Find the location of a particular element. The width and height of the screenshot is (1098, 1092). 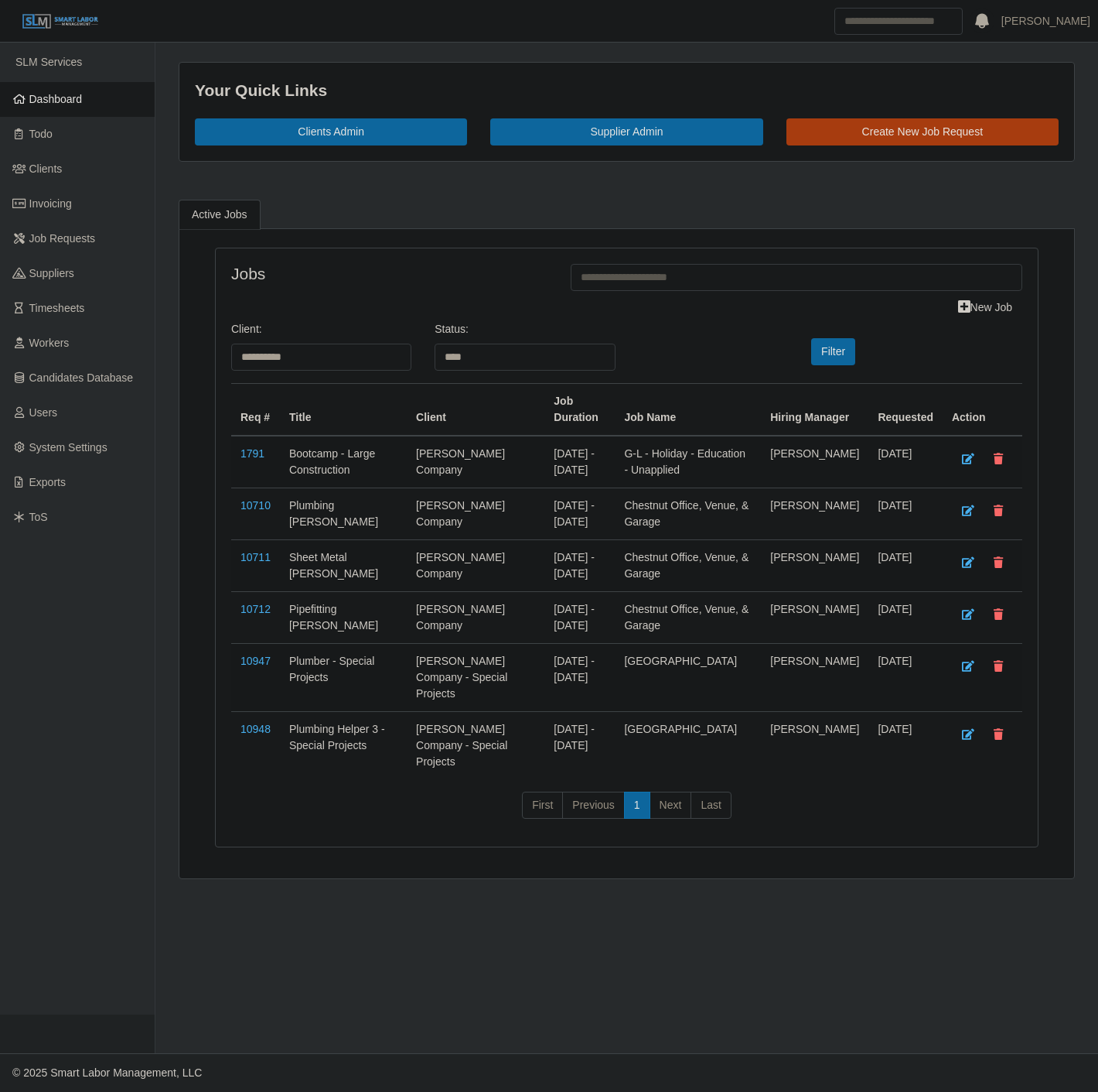

span: Dashboard is located at coordinates (56, 99).